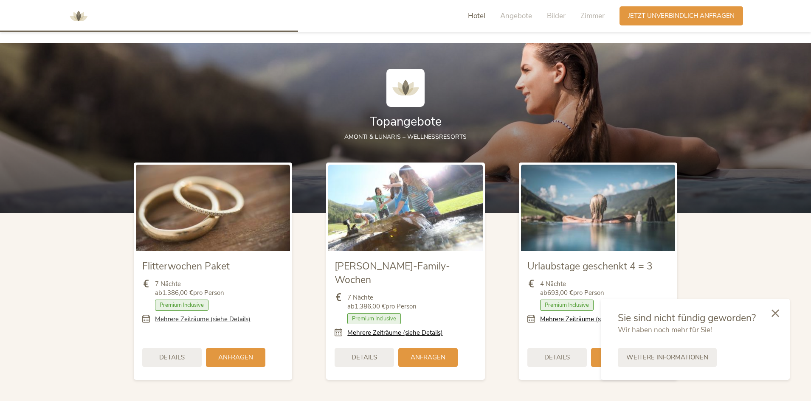 This screenshot has height=401, width=811. Describe the element at coordinates (405, 208) in the screenshot. I see `img: Sommer-Family-Wochen` at that location.